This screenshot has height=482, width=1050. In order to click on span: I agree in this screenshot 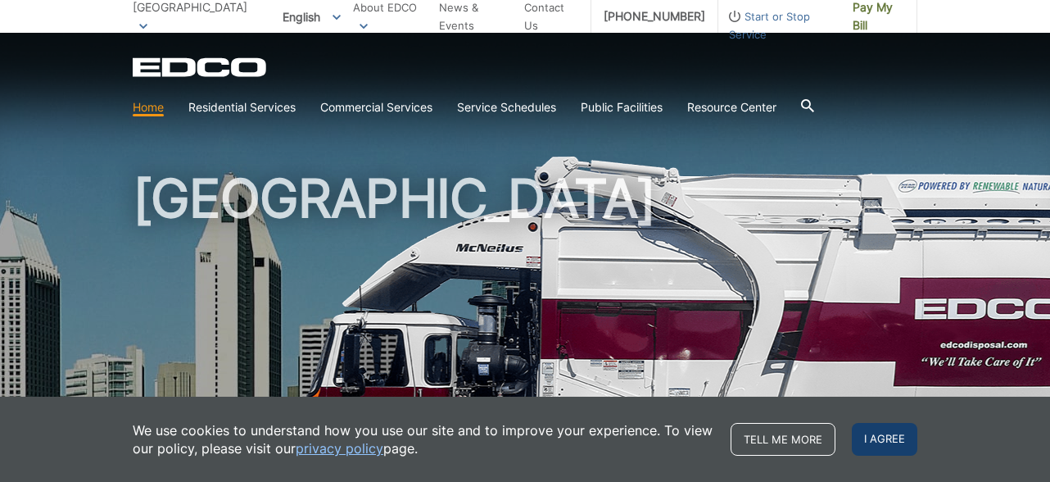, I will do `click(885, 439)`.